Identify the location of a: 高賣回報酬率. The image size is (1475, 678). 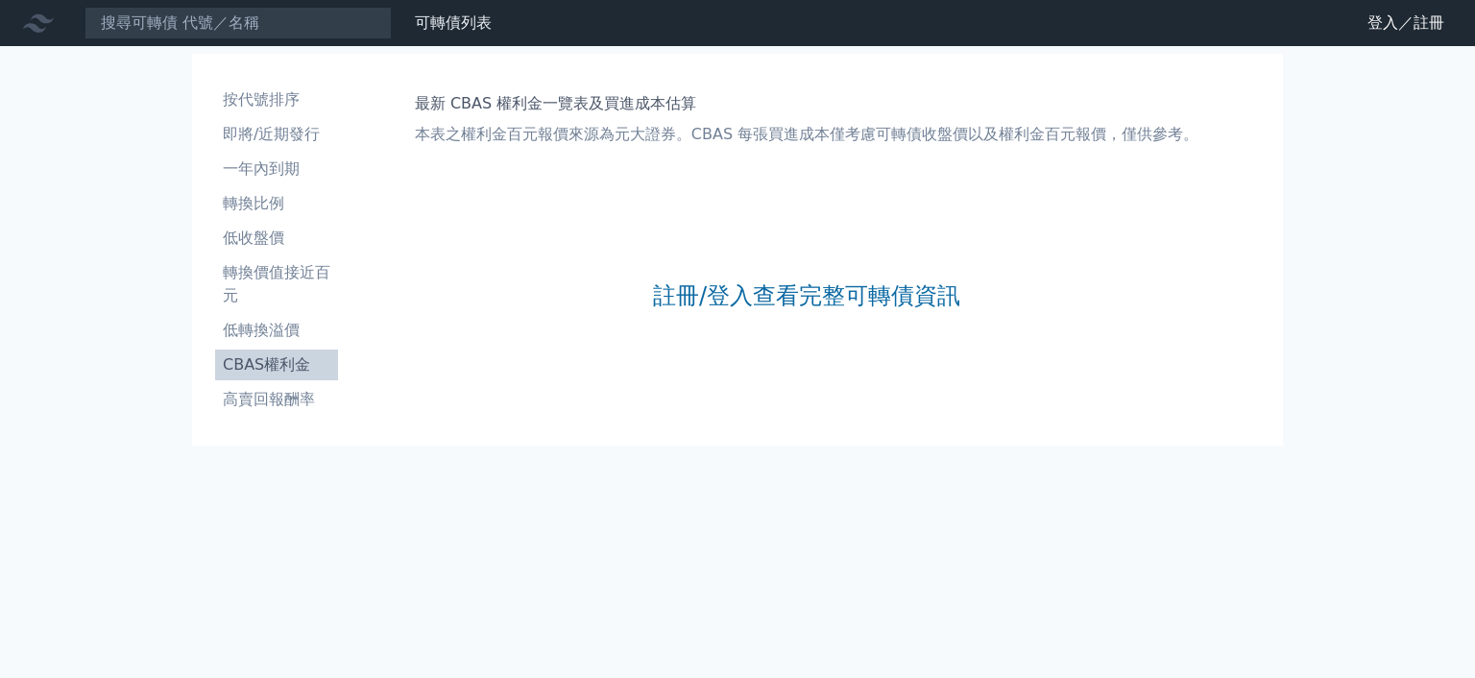
(277, 399).